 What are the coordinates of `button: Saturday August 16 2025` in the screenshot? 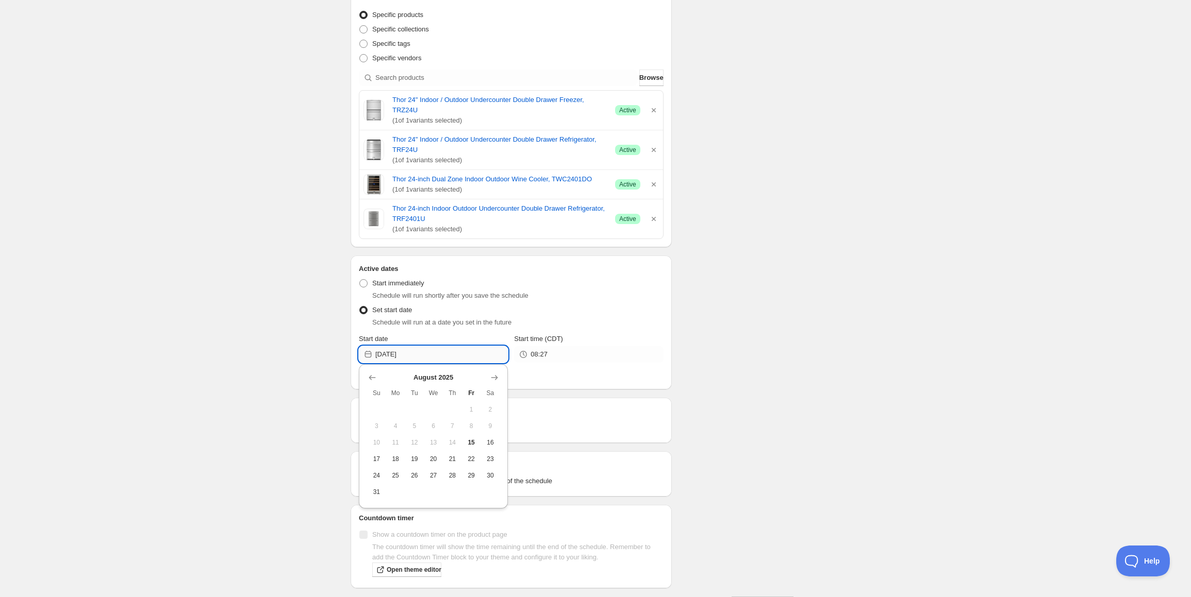 It's located at (490, 443).